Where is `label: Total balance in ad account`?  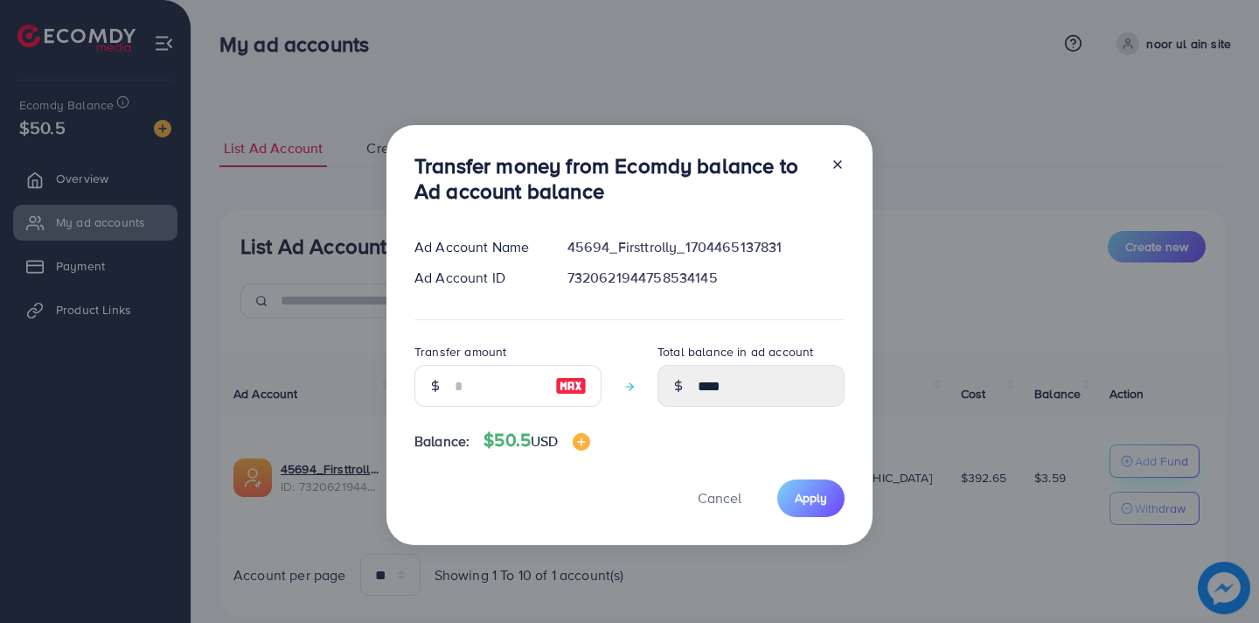 label: Total balance in ad account is located at coordinates (736, 352).